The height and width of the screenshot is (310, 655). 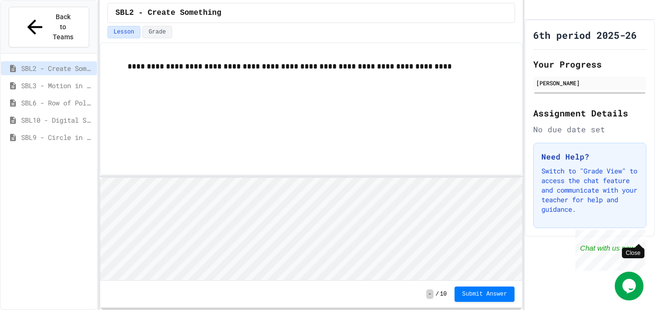 I want to click on h2: Your Progress, so click(x=590, y=64).